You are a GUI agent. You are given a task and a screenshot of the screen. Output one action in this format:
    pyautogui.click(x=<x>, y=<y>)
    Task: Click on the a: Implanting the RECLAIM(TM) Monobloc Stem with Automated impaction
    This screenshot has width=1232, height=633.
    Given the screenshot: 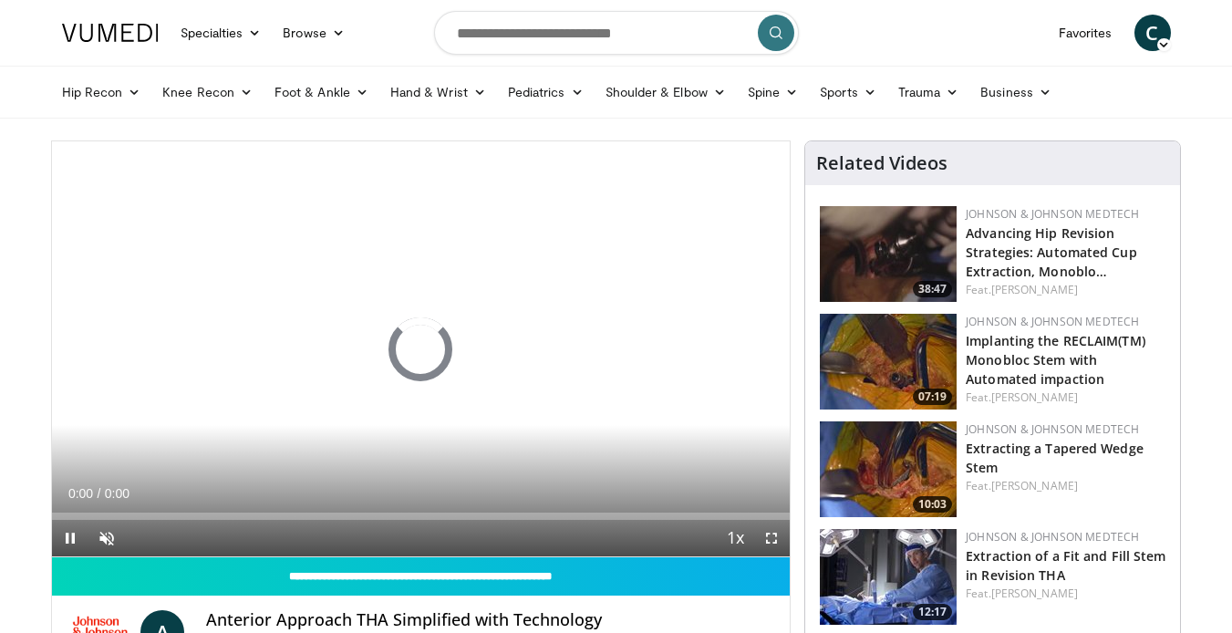 What is the action you would take?
    pyautogui.click(x=1055, y=359)
    